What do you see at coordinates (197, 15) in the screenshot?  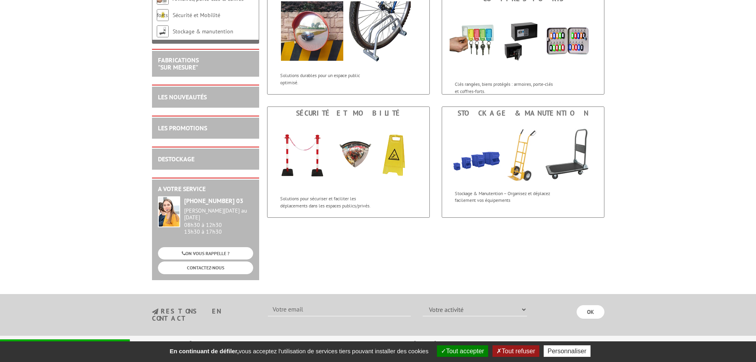 I see `a: Sécurité et Mobilité` at bounding box center [197, 15].